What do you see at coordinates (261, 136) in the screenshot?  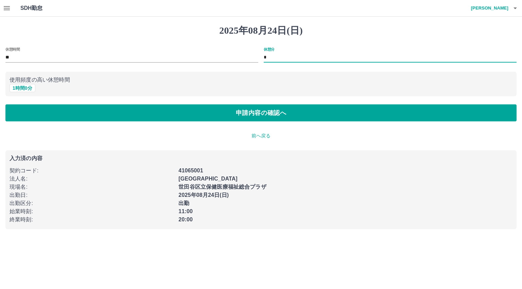 I see `p: 前へ戻る` at bounding box center [261, 136].